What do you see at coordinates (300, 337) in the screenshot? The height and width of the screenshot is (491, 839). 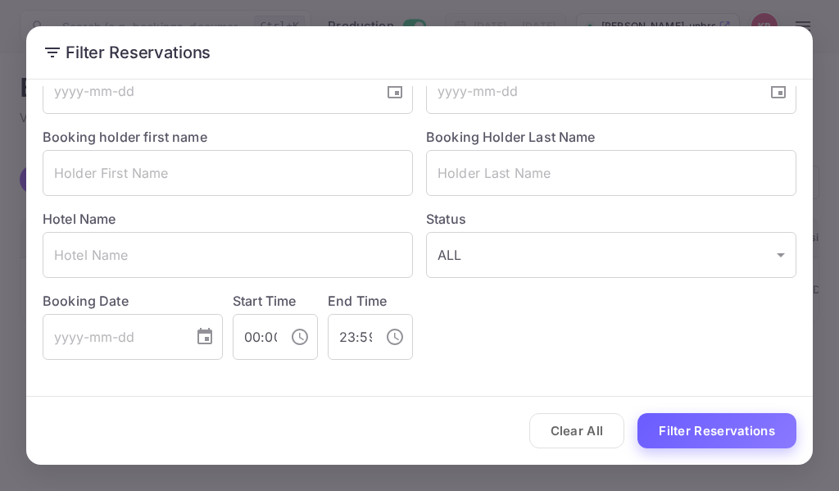 I see `button: Choose time, selected time is 12:00 AM` at bounding box center [300, 337].